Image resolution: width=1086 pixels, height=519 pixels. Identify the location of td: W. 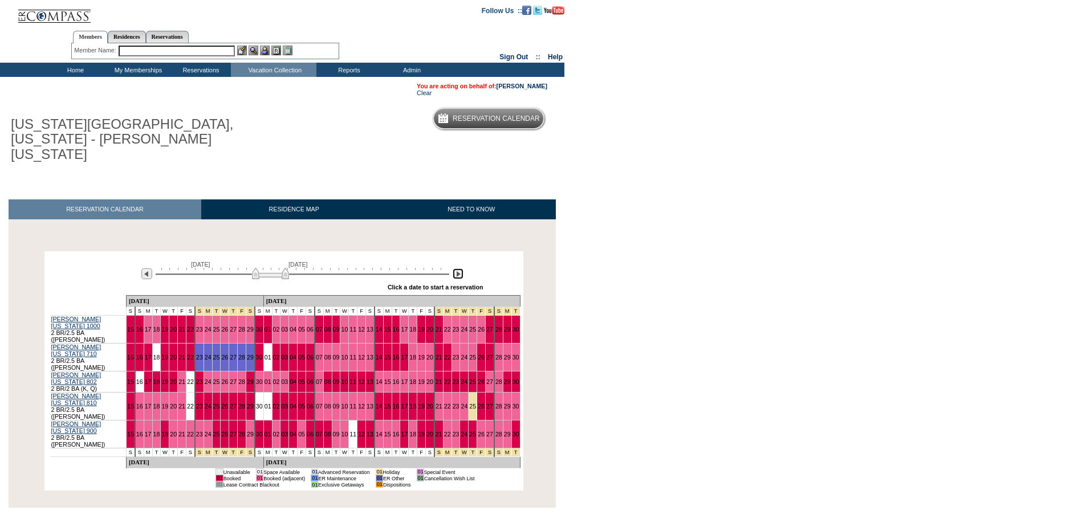
(285, 311).